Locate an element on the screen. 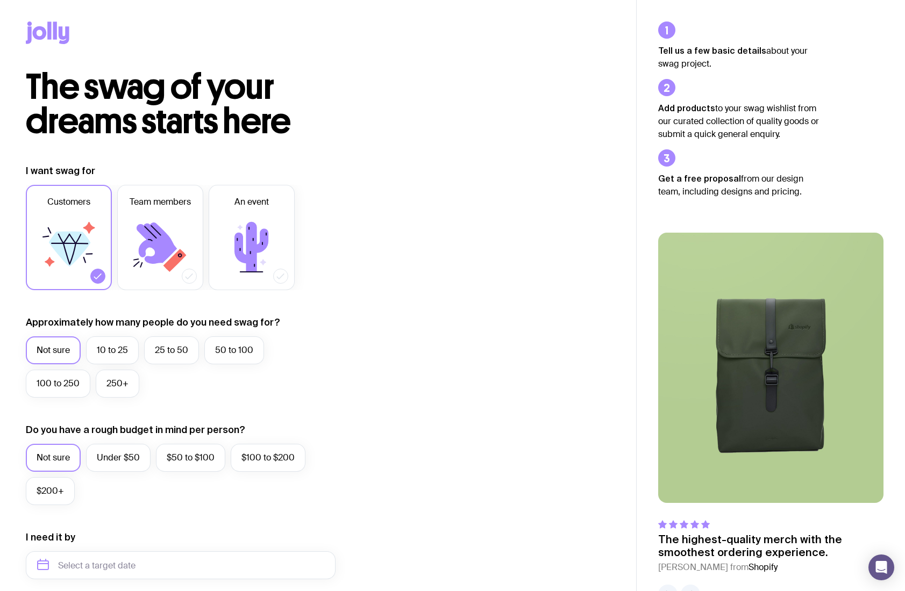 This screenshot has width=905, height=591. p: about your swag project. is located at coordinates (739, 57).